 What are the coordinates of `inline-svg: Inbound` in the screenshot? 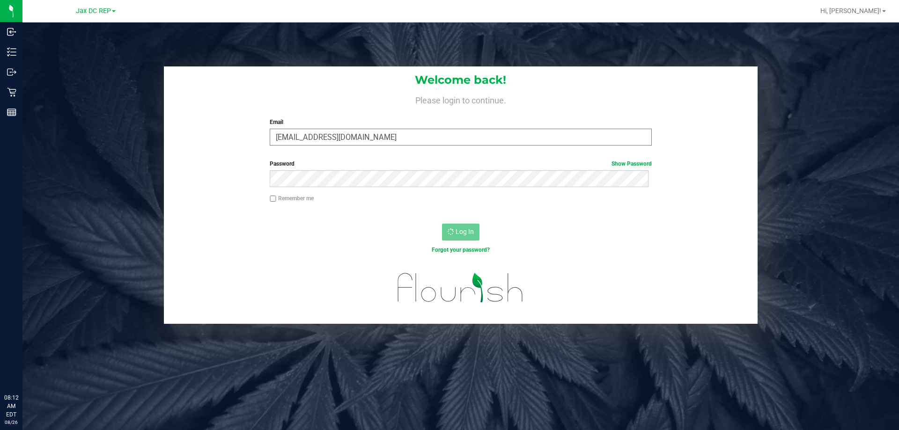 It's located at (12, 32).